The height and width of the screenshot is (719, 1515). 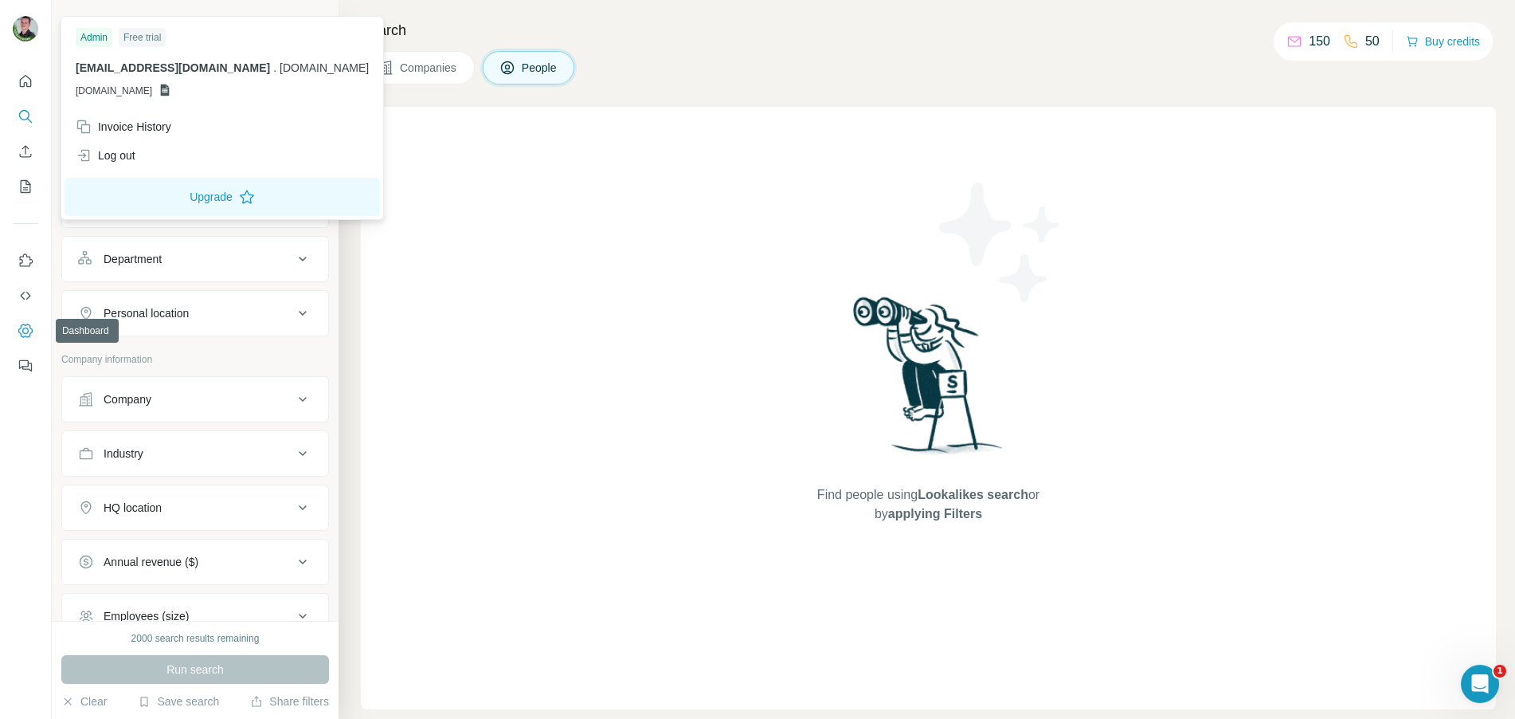 I want to click on button: Quick start, so click(x=25, y=81).